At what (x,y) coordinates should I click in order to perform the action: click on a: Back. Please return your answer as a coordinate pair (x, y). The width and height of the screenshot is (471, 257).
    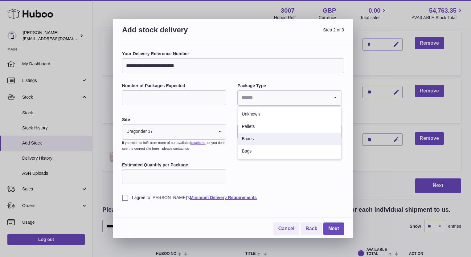
    Looking at the image, I should click on (311, 229).